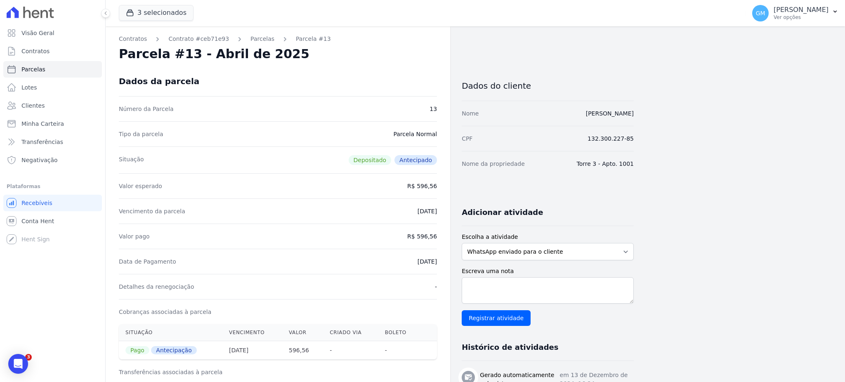 The image size is (845, 382). What do you see at coordinates (415, 160) in the screenshot?
I see `span: Antecipado` at bounding box center [415, 160].